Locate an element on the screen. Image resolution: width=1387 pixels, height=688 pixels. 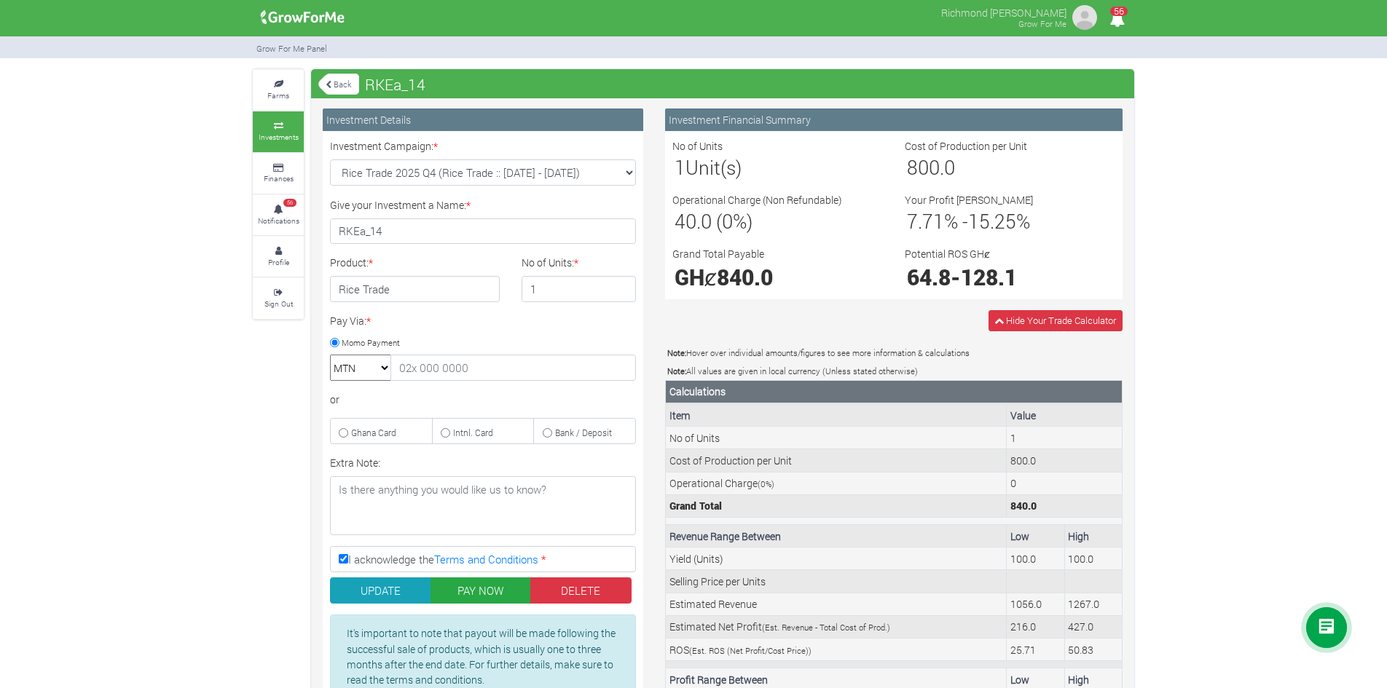
td: Estimated Net Profit is located at coordinates (836, 626).